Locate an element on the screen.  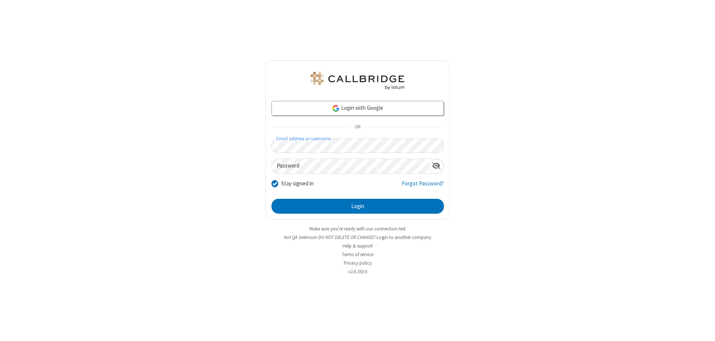
label: Stay signed in is located at coordinates (297, 184).